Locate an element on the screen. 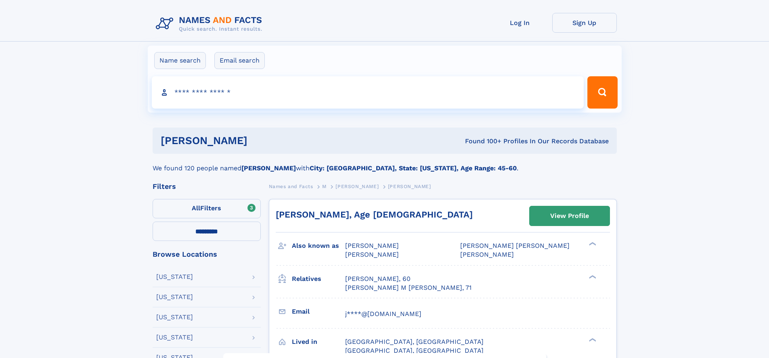 This screenshot has width=769, height=358. span: All is located at coordinates (196, 208).